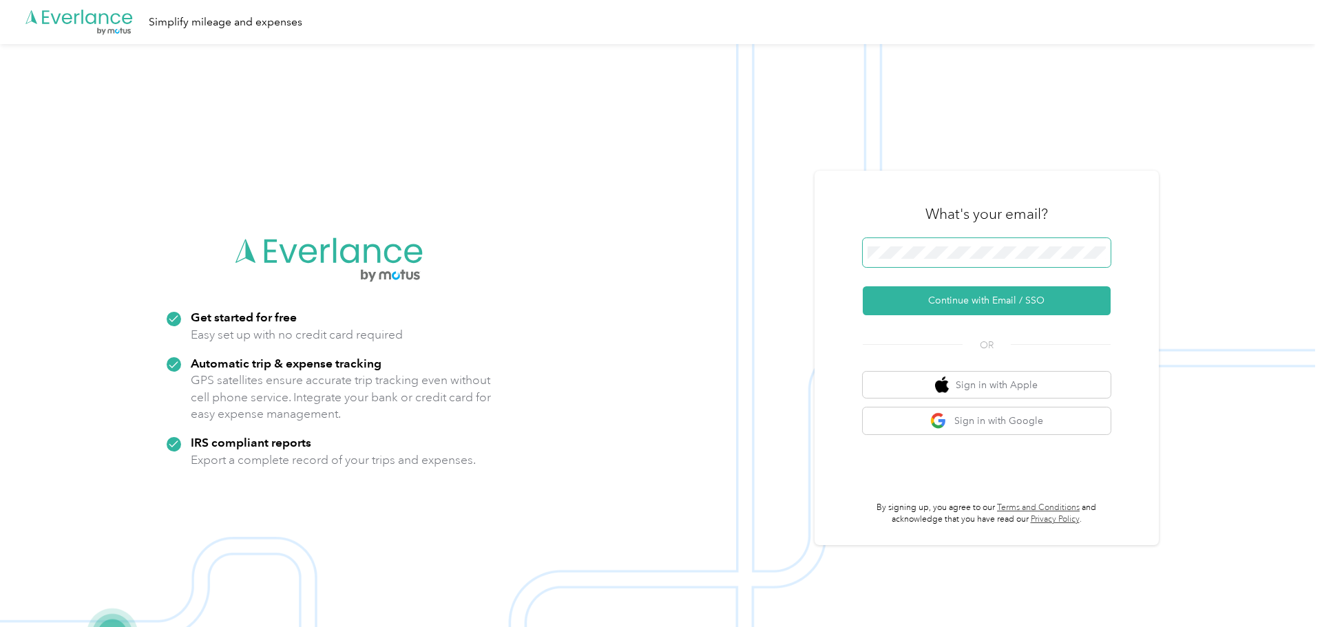  I want to click on strong: Get started for free, so click(244, 317).